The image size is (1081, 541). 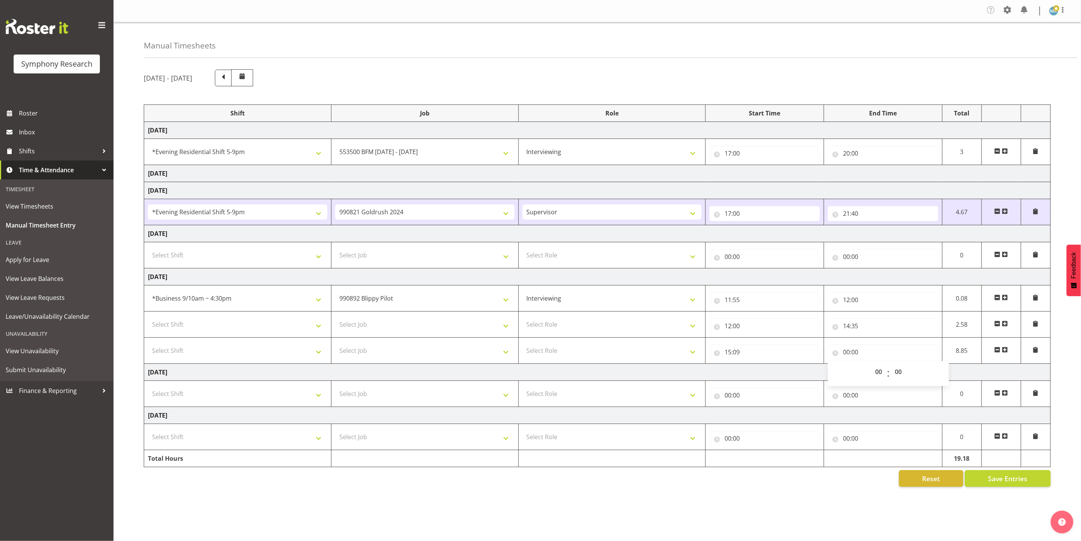 I want to click on a: Leave/Unavailability Calendar, so click(x=57, y=316).